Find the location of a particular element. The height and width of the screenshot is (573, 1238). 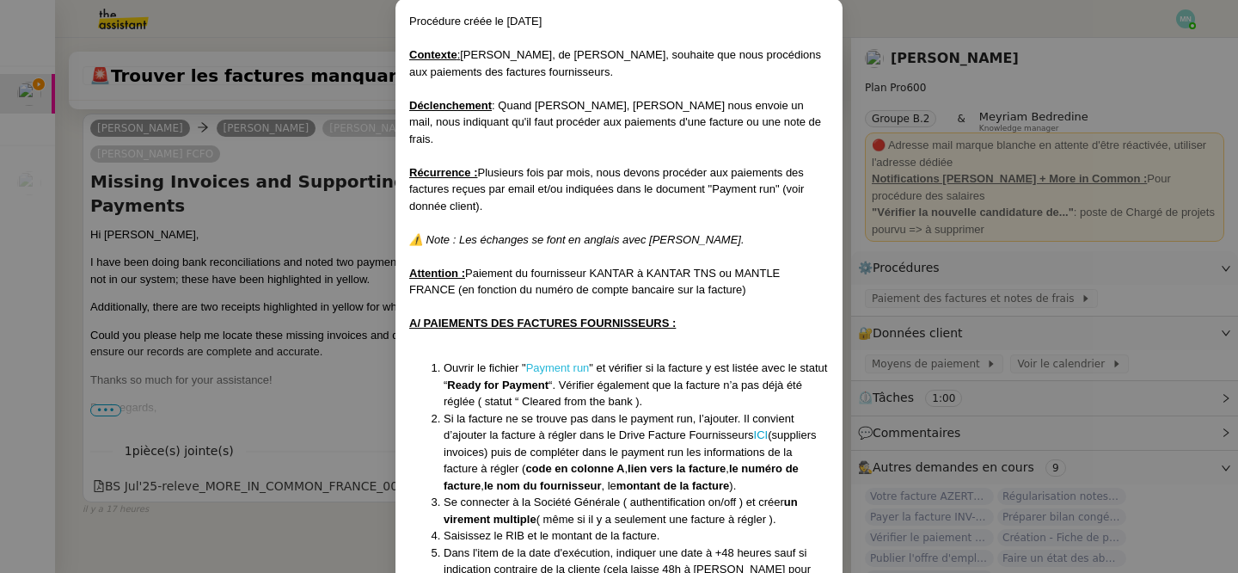

u: Contexte is located at coordinates (433, 54).